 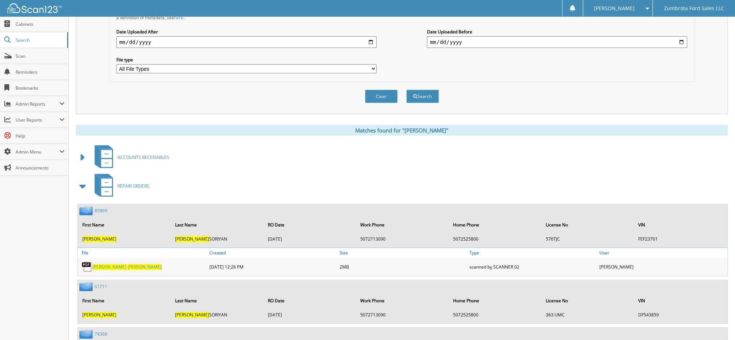 What do you see at coordinates (681, 239) in the screenshot?
I see `td: FEF23701` at bounding box center [681, 239].